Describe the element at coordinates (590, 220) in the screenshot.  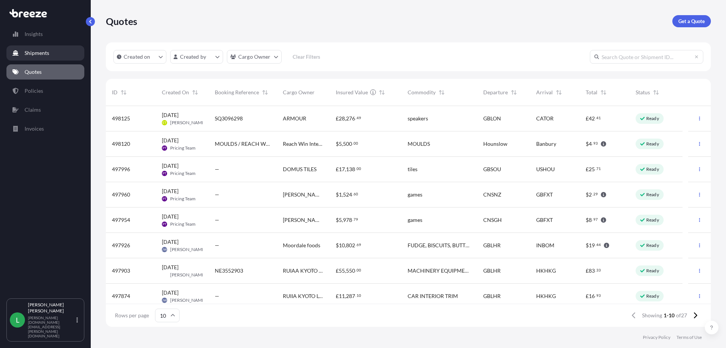
I see `span: 8` at that location.